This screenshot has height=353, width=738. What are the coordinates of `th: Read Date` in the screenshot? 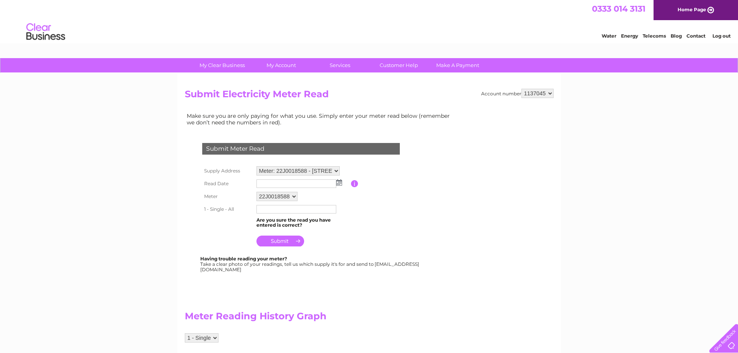 It's located at (227, 184).